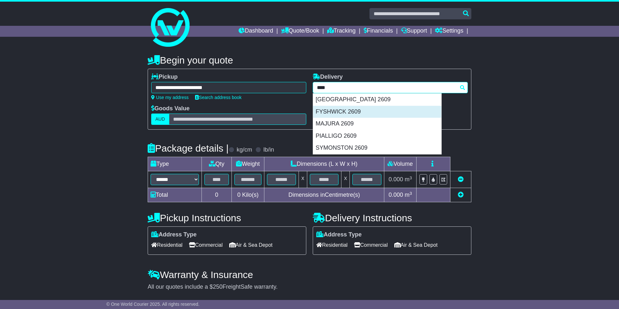  I want to click on span: 0, so click(239, 195).